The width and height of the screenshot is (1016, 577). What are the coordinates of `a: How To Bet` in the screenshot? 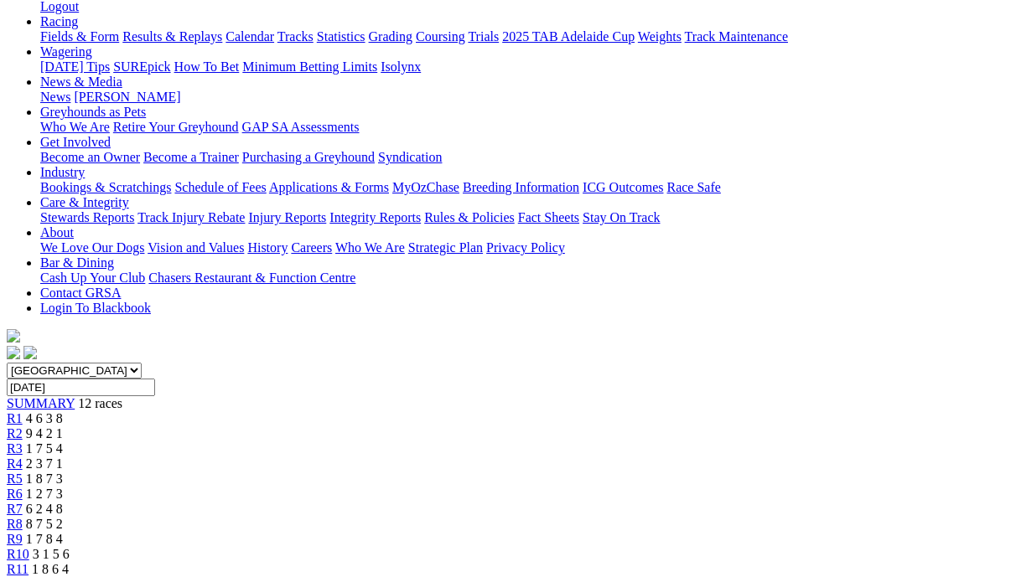 It's located at (207, 66).